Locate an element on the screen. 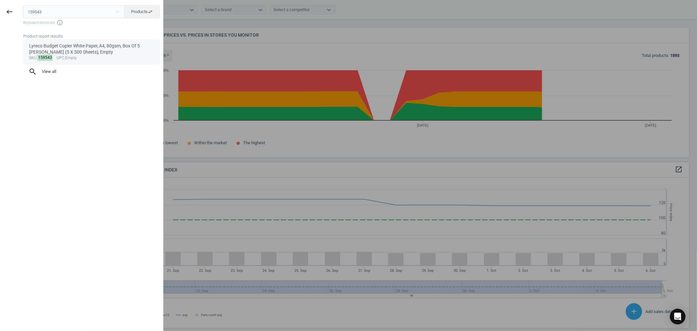 The width and height of the screenshot is (697, 331). i: keyboard_backspace is located at coordinates (9, 12).